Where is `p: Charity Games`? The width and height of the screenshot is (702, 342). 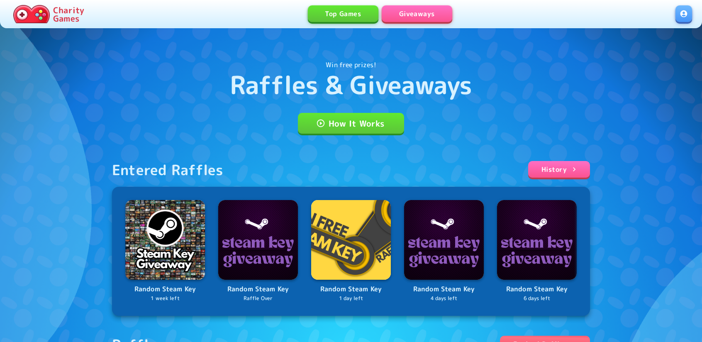 p: Charity Games is located at coordinates (68, 14).